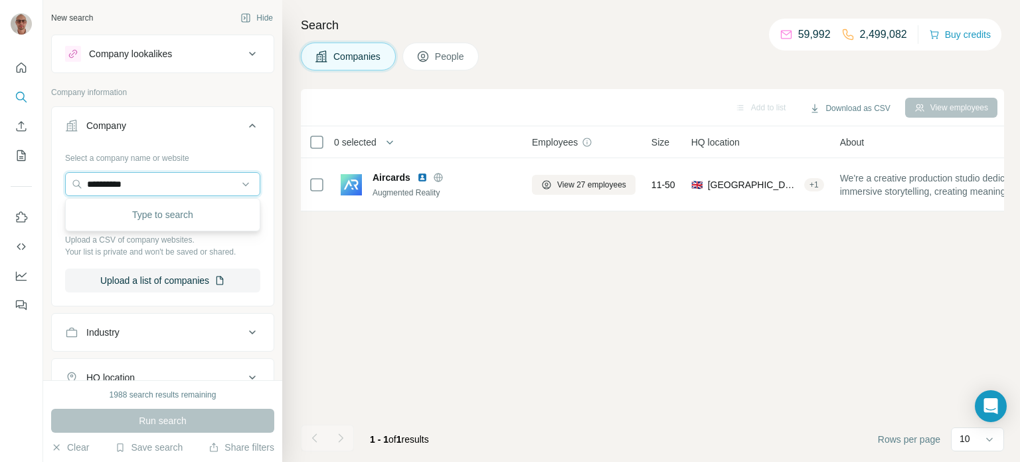 This screenshot has height=462, width=1020. Describe the element at coordinates (351, 185) in the screenshot. I see `img: Logo of Aircards` at that location.